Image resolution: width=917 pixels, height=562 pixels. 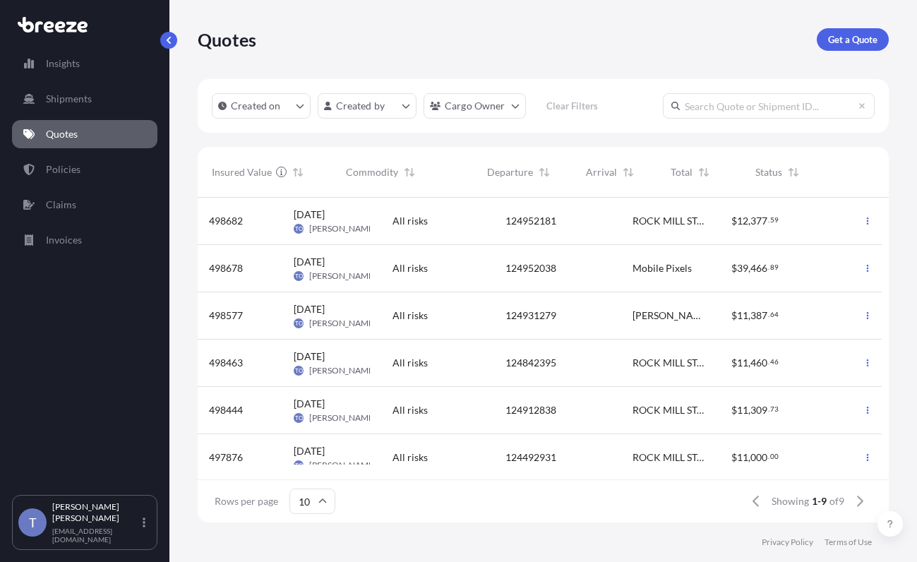 I want to click on input: Search Quote or Shipment ID..., so click(x=769, y=106).